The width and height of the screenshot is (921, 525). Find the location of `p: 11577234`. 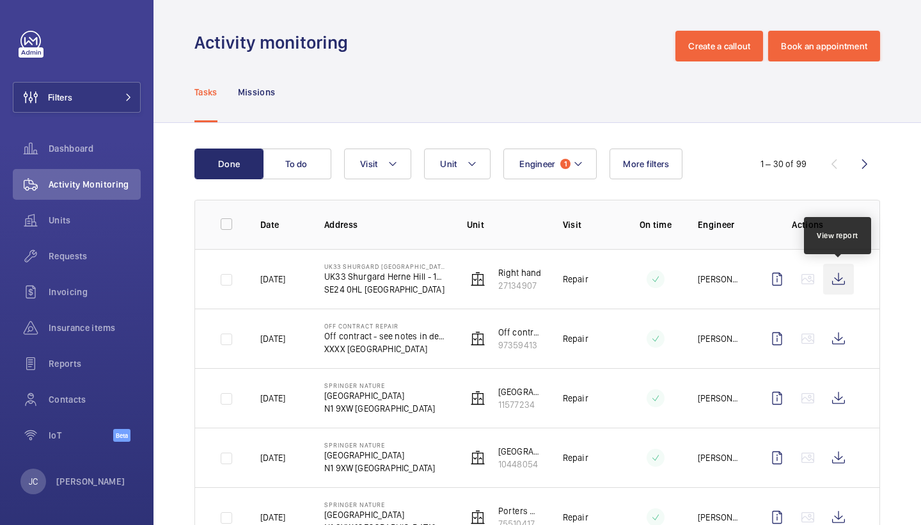

p: 11577234 is located at coordinates (520, 404).